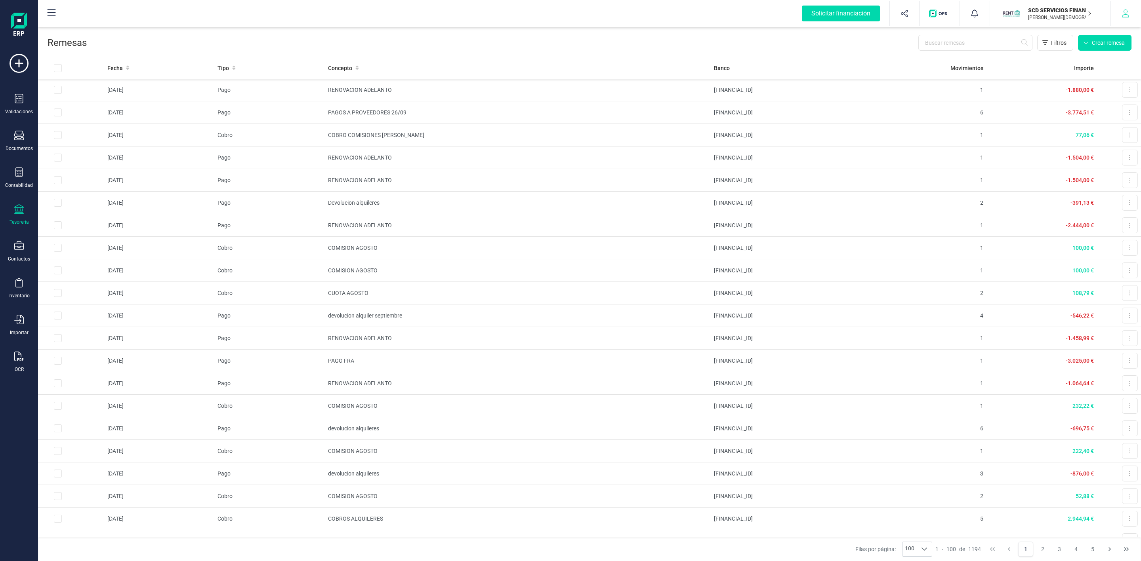 Image resolution: width=1141 pixels, height=561 pixels. What do you see at coordinates (951, 549) in the screenshot?
I see `span: 100` at bounding box center [951, 549].